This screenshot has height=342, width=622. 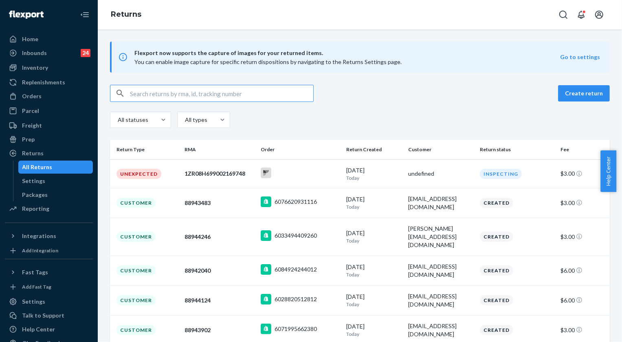 I want to click on button: Go to settings, so click(x=580, y=57).